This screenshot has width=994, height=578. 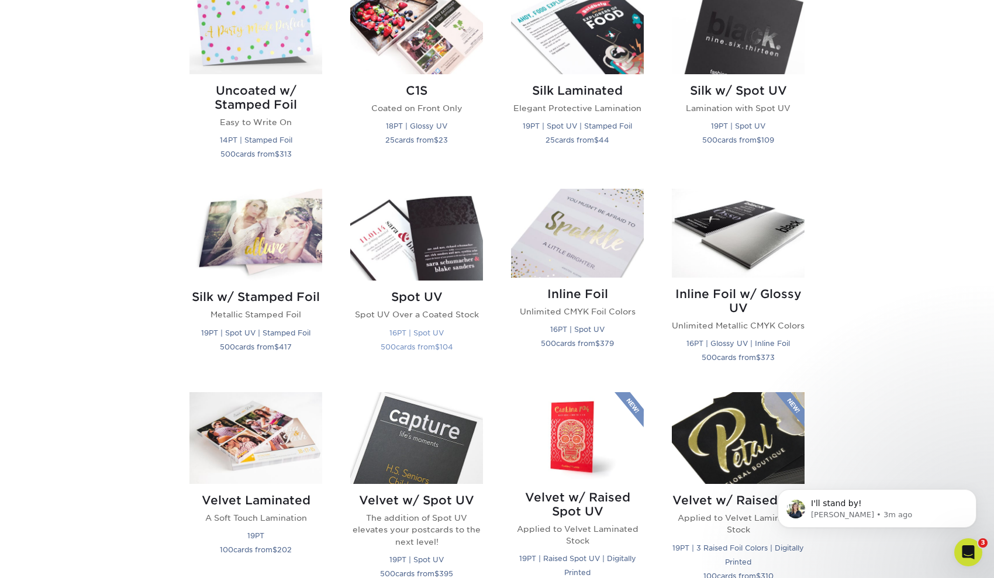 What do you see at coordinates (446, 573) in the screenshot?
I see `span: 395` at bounding box center [446, 573].